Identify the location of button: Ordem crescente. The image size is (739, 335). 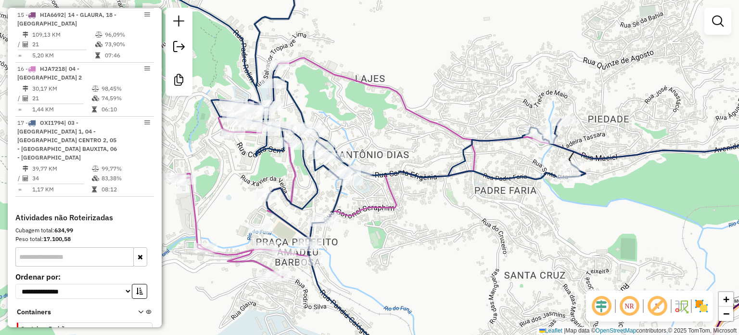
(140, 291).